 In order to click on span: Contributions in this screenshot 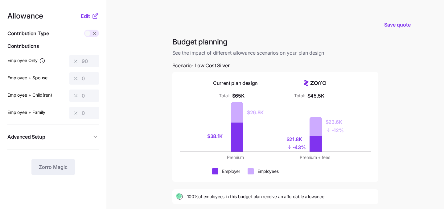, I will do `click(53, 46)`.